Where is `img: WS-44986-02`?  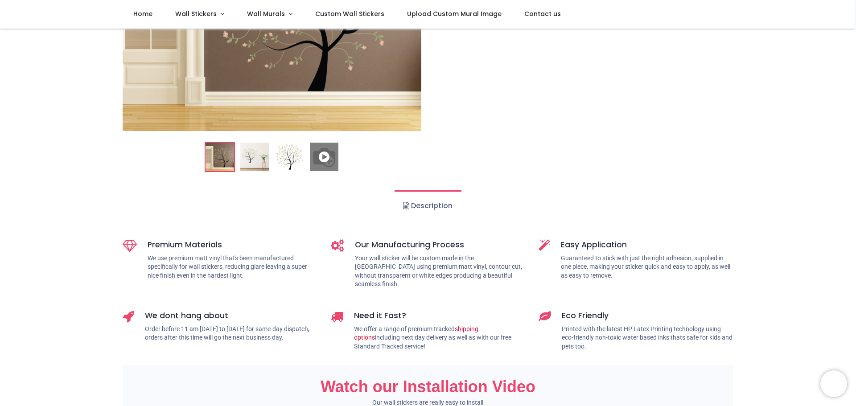
img: WS-44986-02 is located at coordinates (255, 157).